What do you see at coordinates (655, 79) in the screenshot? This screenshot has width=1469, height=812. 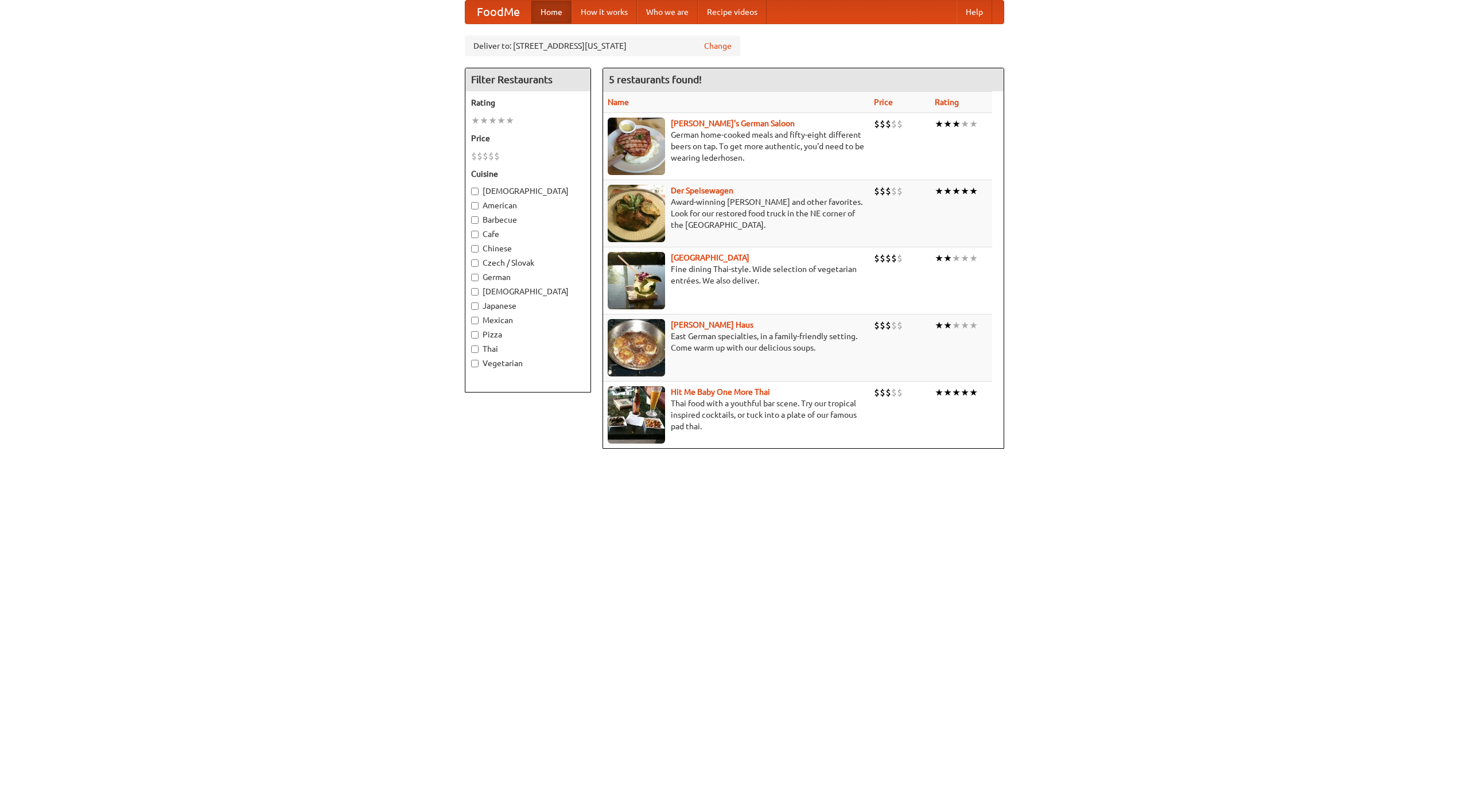 I see `ng-pluralize: 5 restaurants found!` at bounding box center [655, 79].